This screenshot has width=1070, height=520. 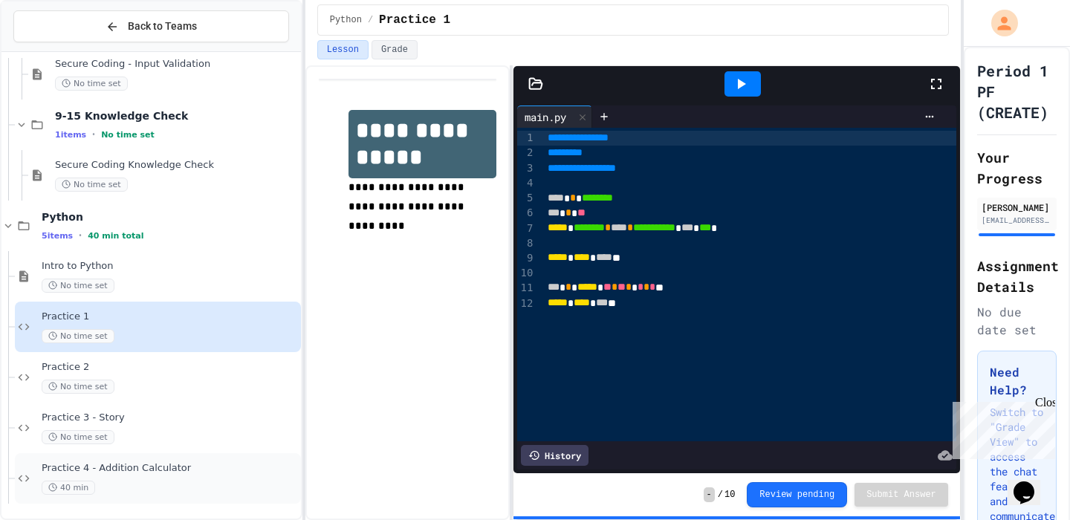 I want to click on h3: Need Help?, so click(x=1016, y=381).